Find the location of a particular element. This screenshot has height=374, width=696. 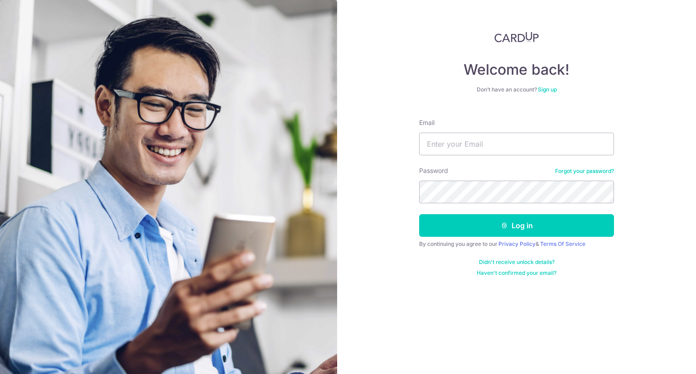

a: Terms Of Service is located at coordinates (563, 244).